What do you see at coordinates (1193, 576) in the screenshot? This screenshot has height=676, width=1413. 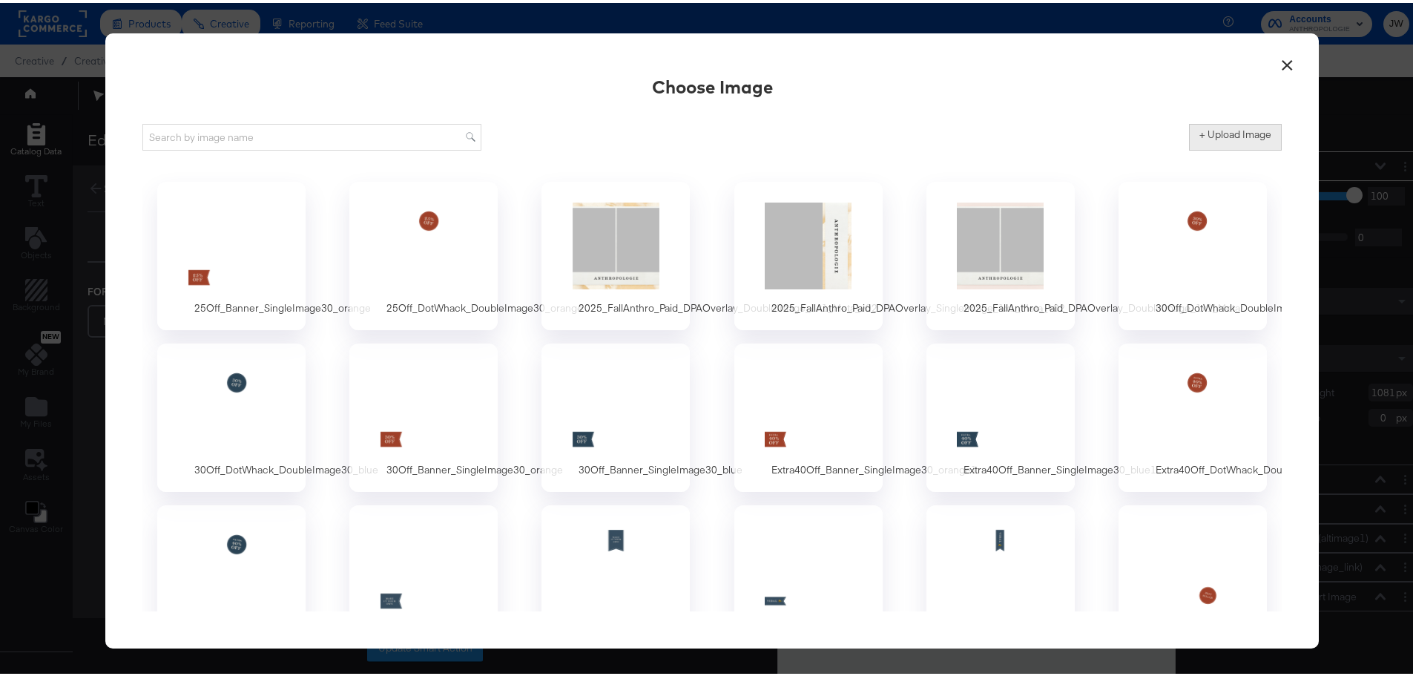 I see `div: 2025_FallAnthro_Paid_DPAOverlay_Bestseller_DotWhack_SingleImage` at bounding box center [1193, 576].